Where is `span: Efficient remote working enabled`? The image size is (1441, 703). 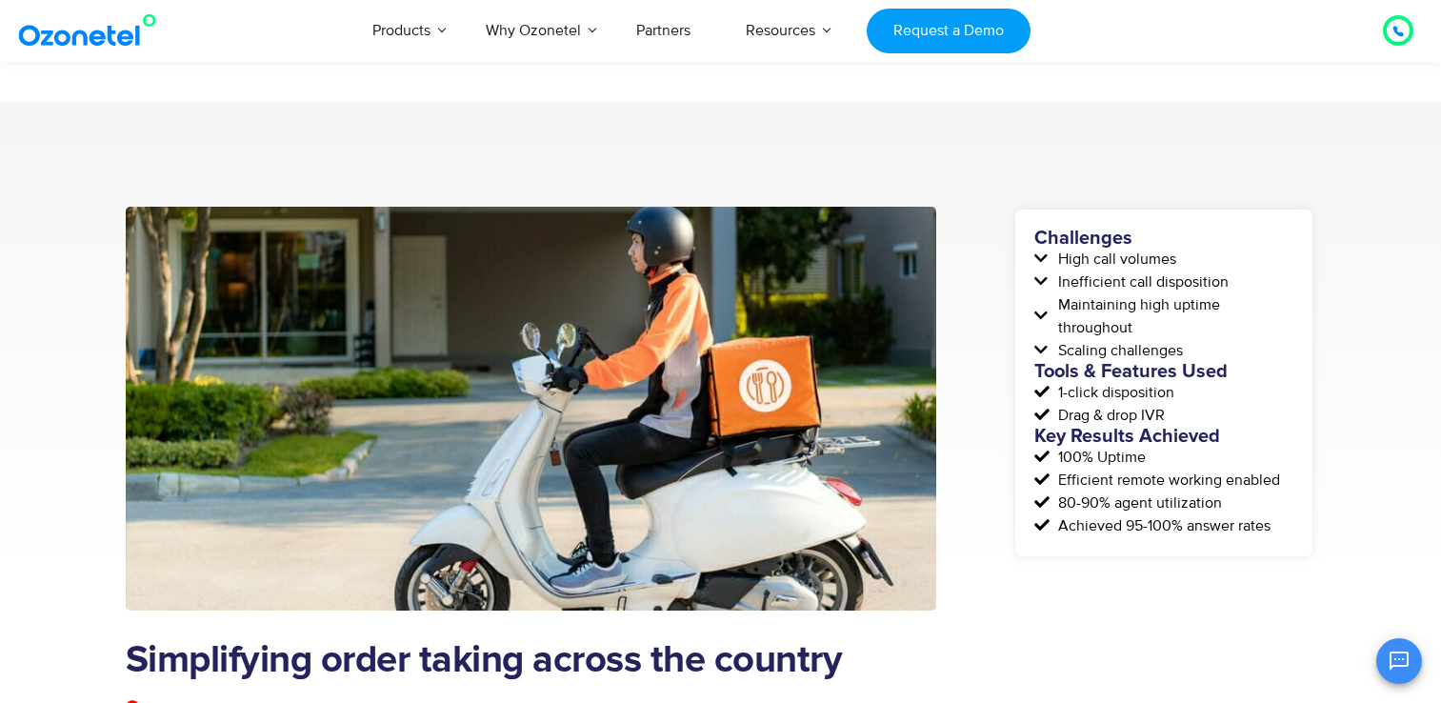 span: Efficient remote working enabled is located at coordinates (1167, 480).